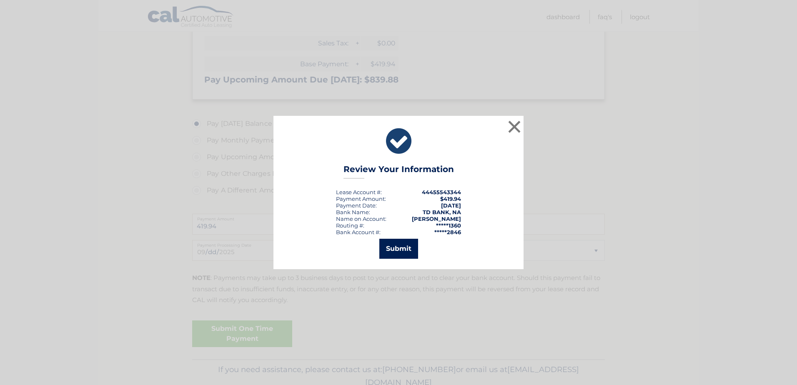 This screenshot has width=797, height=385. Describe the element at coordinates (442, 212) in the screenshot. I see `strong: TD BANK, NA` at that location.